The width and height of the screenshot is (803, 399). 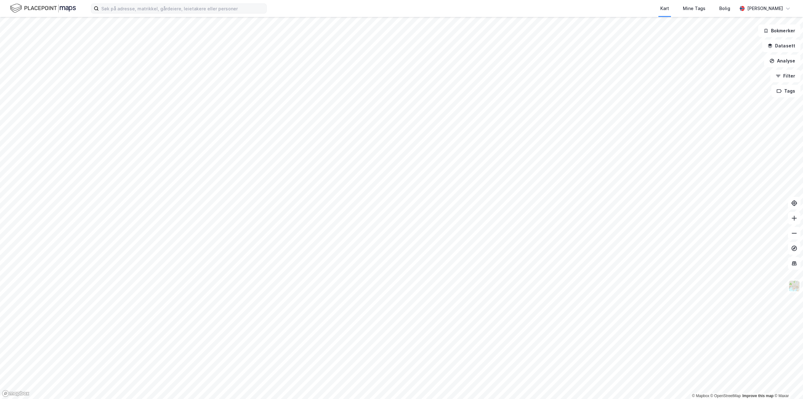 What do you see at coordinates (694, 8) in the screenshot?
I see `div: Mine Tags` at bounding box center [694, 8].